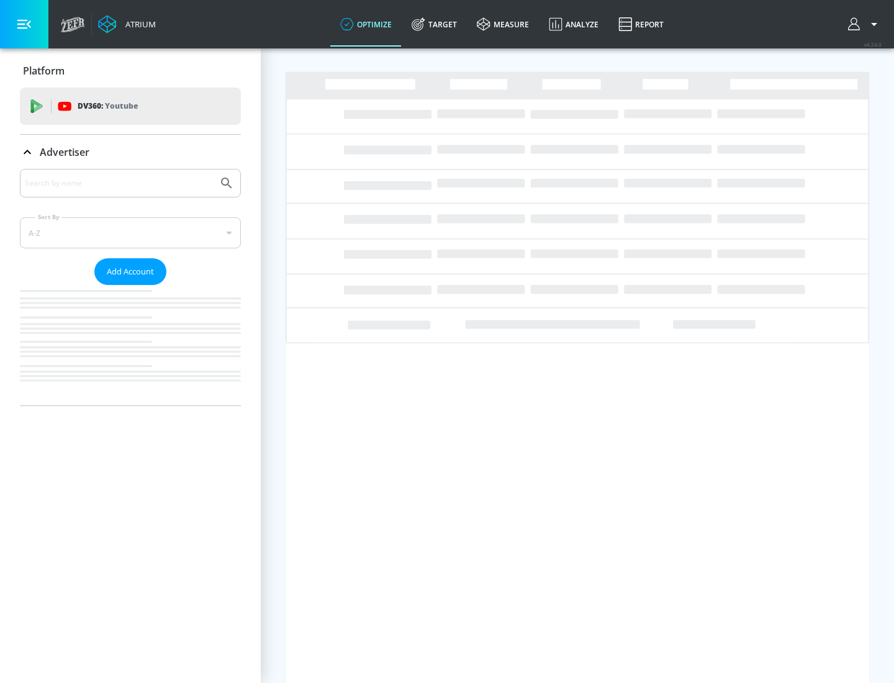 Image resolution: width=894 pixels, height=683 pixels. What do you see at coordinates (130, 106) in the screenshot?
I see `div: DV360: Youtube` at bounding box center [130, 106].